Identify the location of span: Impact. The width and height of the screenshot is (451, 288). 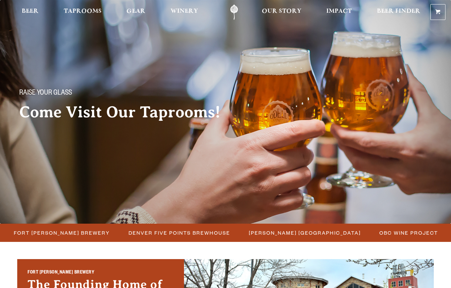
(339, 11).